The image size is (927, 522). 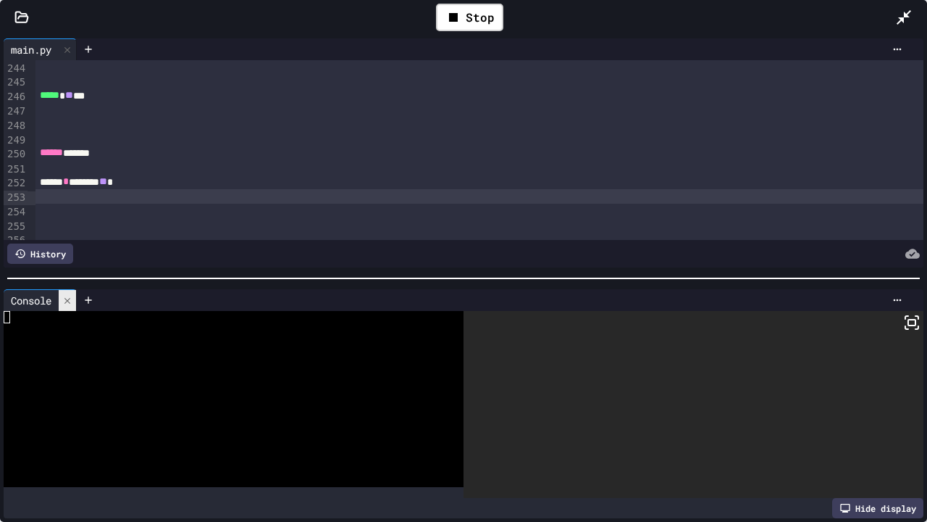 I want to click on div: 249, so click(x=15, y=141).